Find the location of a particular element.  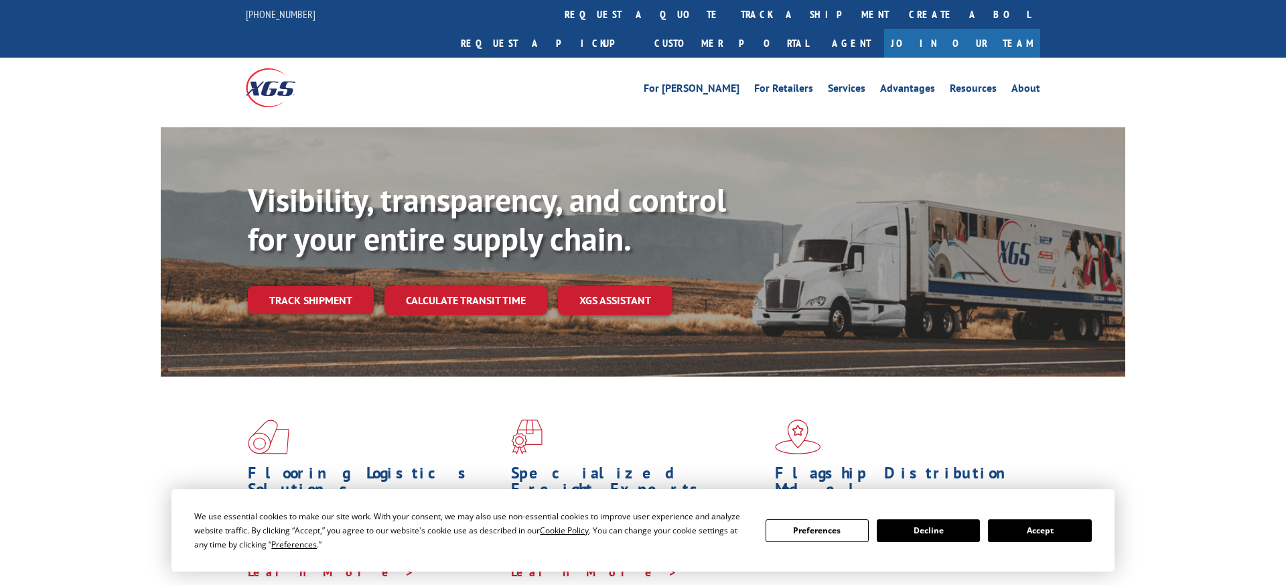

div: We use essential cookies to make our site work. With your consent, we may also use non-essential ... is located at coordinates (472, 530).